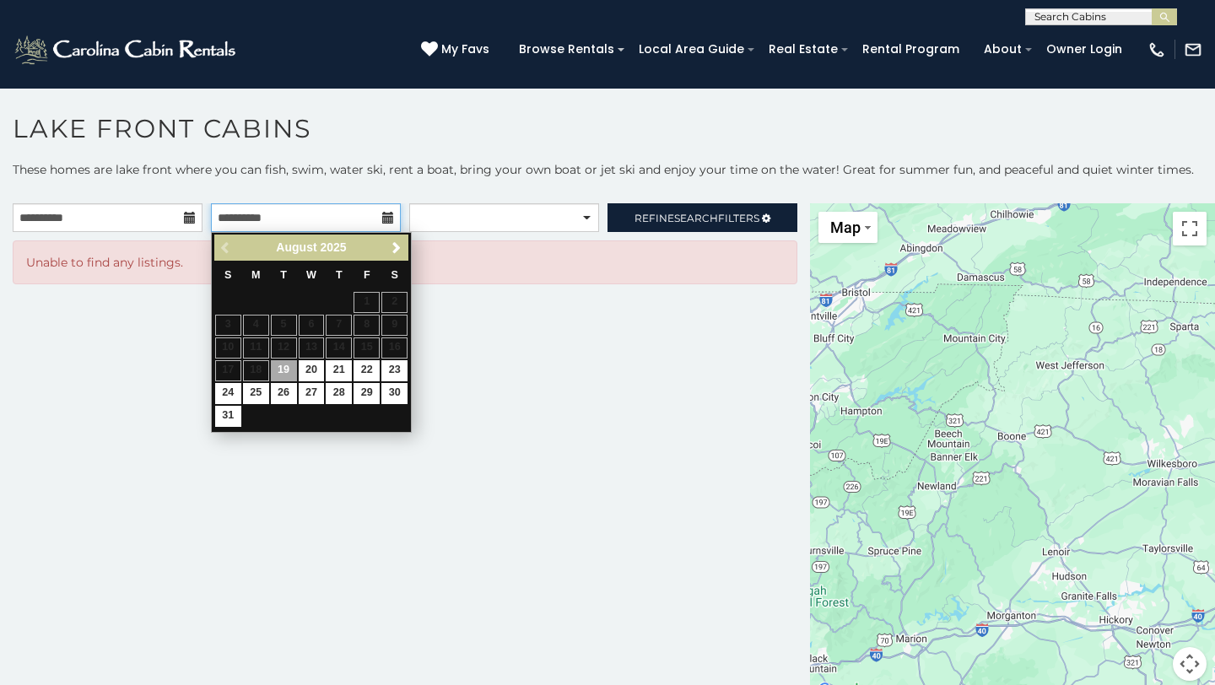  Describe the element at coordinates (228, 393) in the screenshot. I see `a: 24` at that location.